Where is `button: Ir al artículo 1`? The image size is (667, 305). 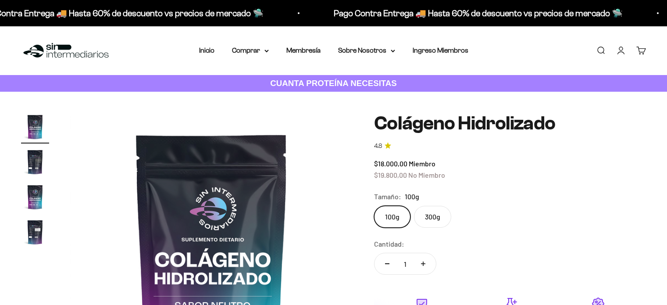
button: Ir al artículo 1 is located at coordinates (35, 128).